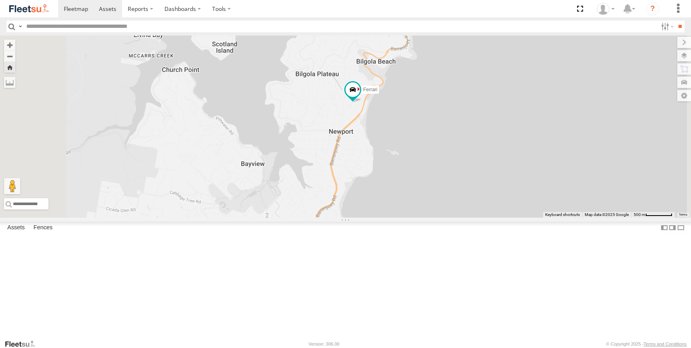 This screenshot has width=691, height=348. I want to click on span: Ferrari, so click(370, 89).